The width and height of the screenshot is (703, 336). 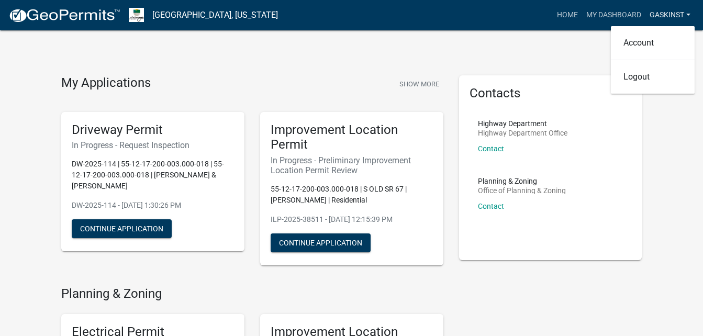 I want to click on h5: Driveway Permit, so click(x=153, y=130).